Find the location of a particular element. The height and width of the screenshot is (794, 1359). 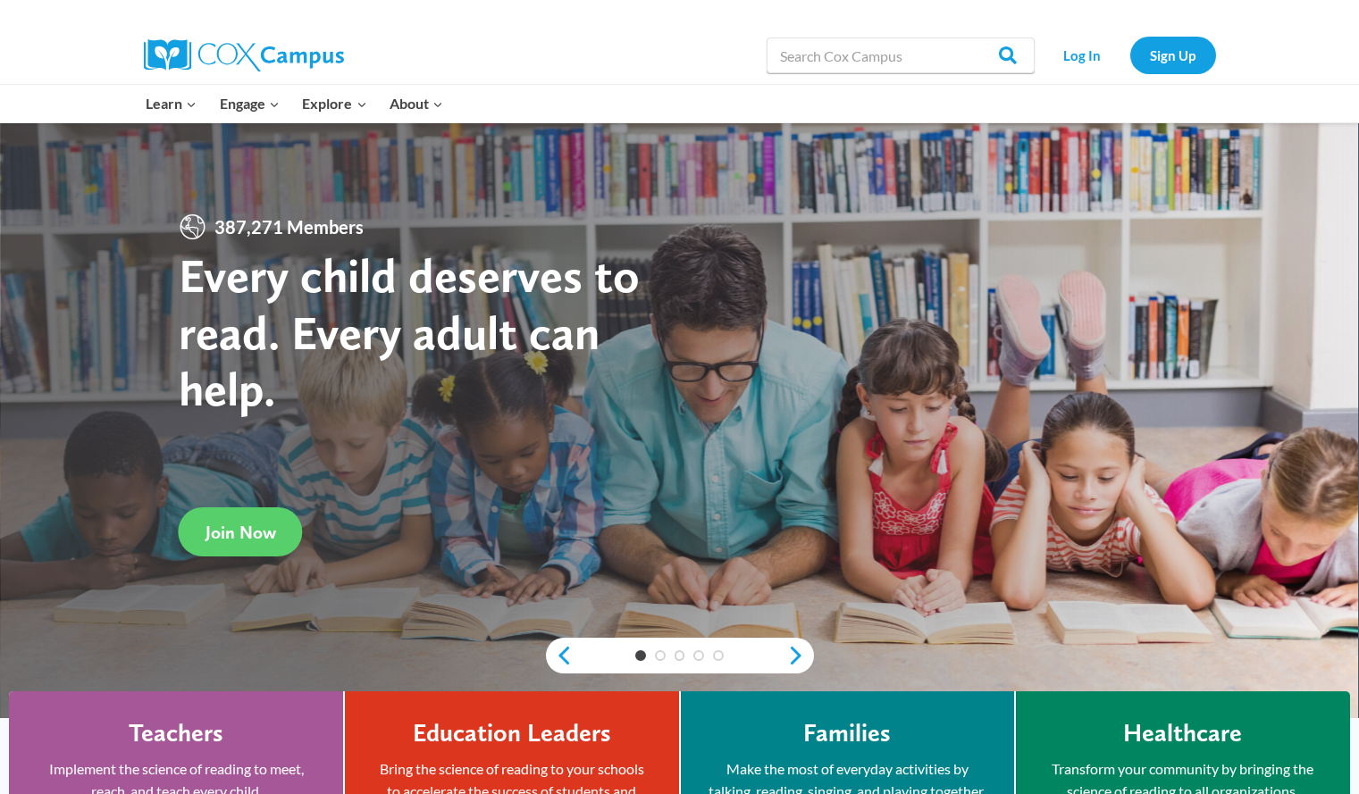

span: Explore is located at coordinates (334, 104).